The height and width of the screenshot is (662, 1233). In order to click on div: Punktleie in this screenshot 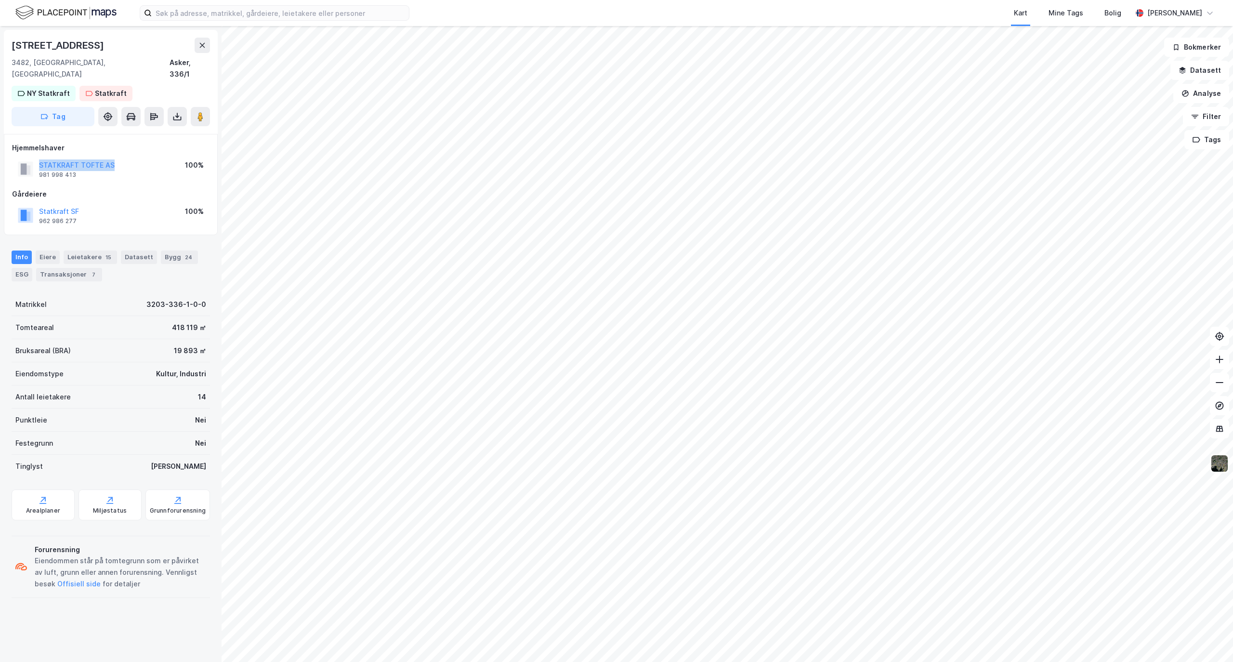, I will do `click(31, 420)`.